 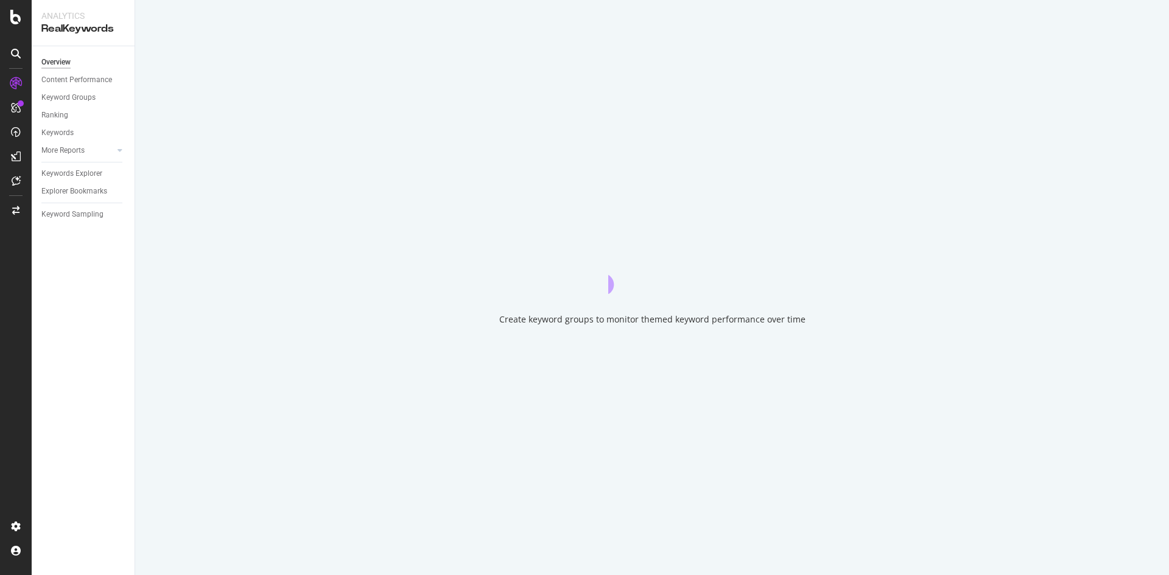 I want to click on div: Ranking, so click(x=55, y=115).